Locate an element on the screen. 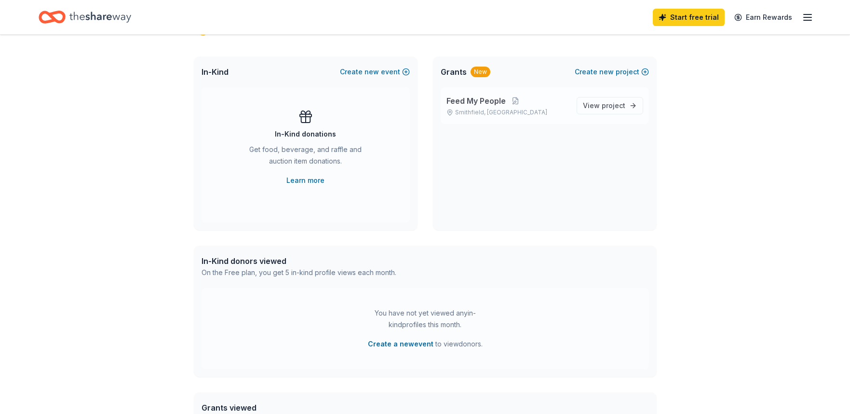 Image resolution: width=850 pixels, height=414 pixels. button: Createnewevent is located at coordinates (375, 72).